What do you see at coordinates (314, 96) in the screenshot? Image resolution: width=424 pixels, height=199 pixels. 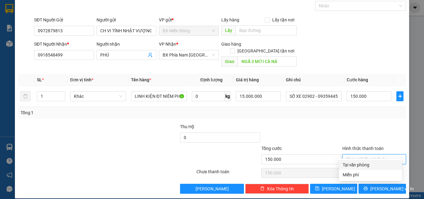 I see `input: Ghi Chú` at bounding box center [314, 96].